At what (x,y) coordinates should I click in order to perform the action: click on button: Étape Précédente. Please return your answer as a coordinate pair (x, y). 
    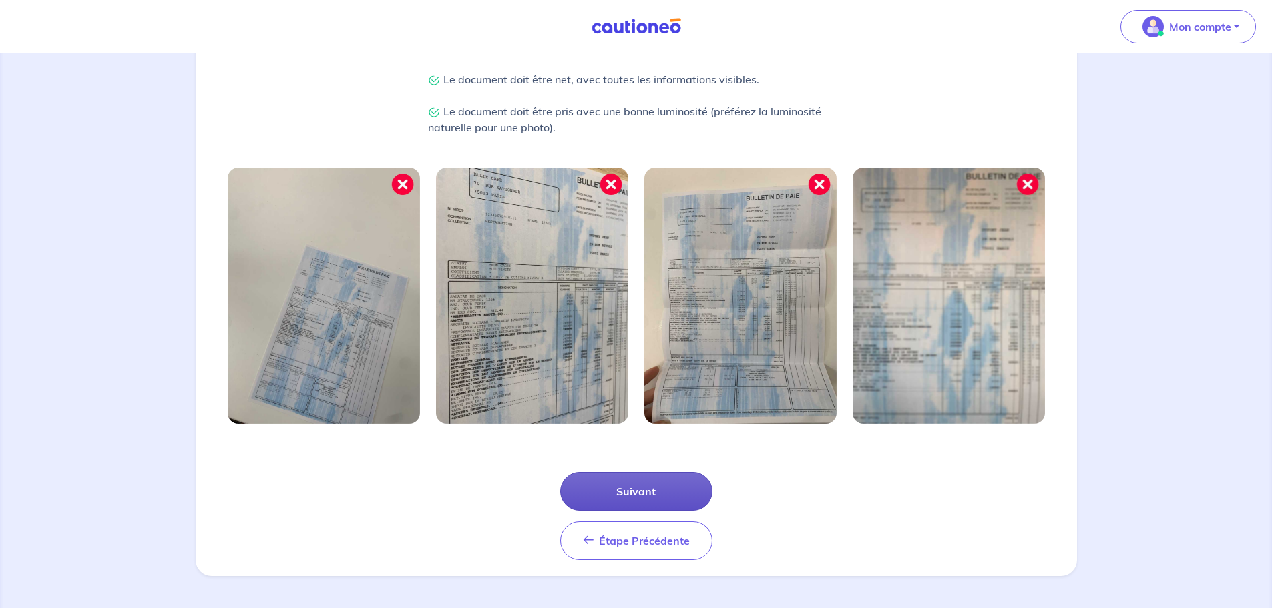
    Looking at the image, I should click on (636, 541).